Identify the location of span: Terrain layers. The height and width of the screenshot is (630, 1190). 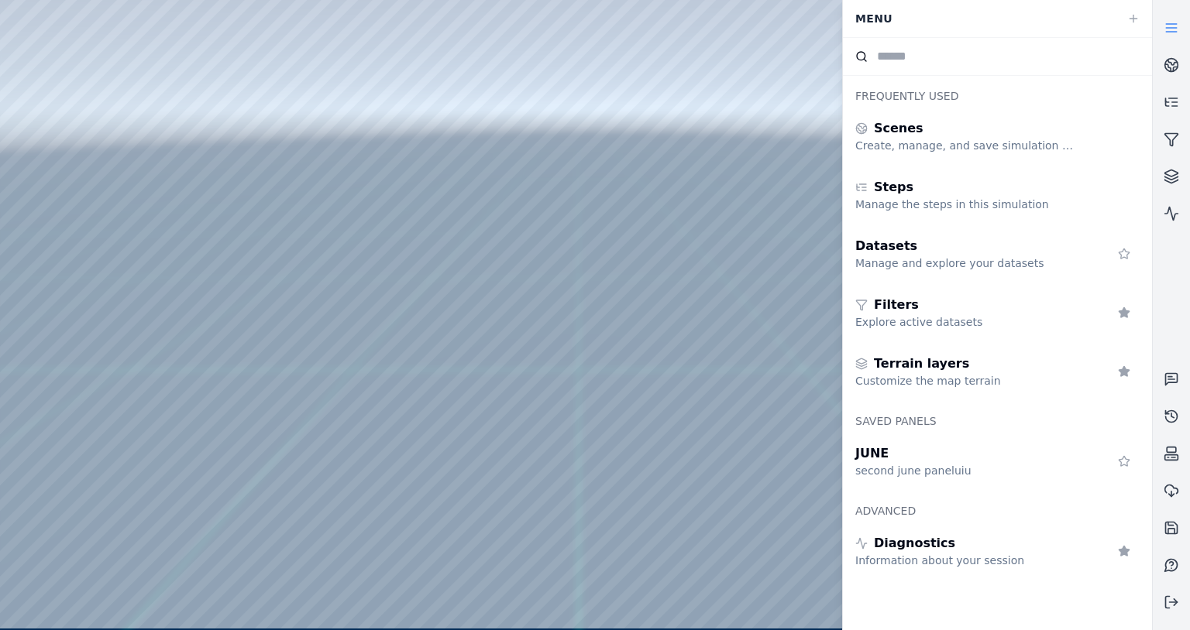
(921, 364).